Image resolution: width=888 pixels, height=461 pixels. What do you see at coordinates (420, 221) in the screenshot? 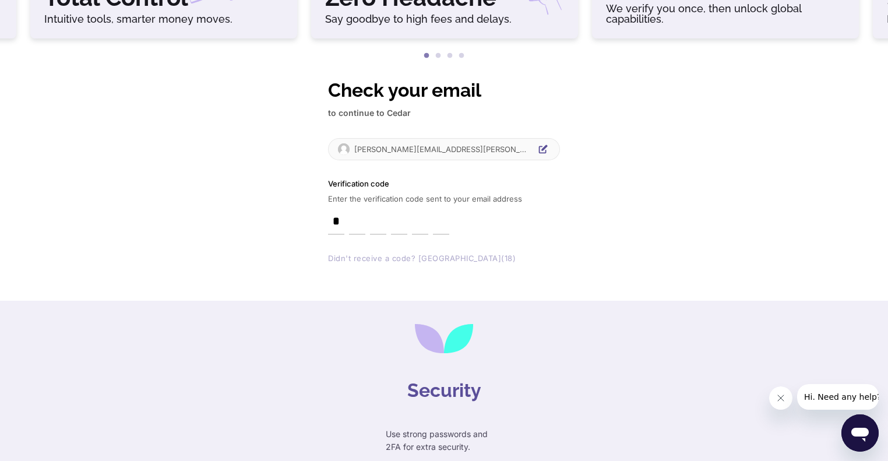
I see `input: Digit 5` at bounding box center [420, 221].